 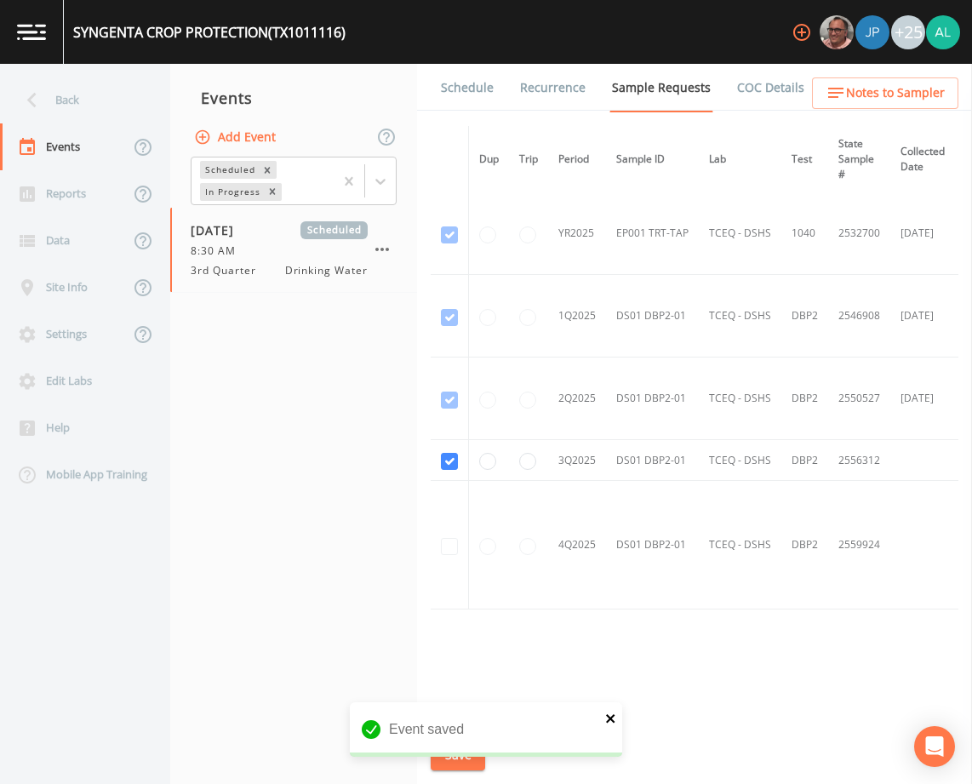 What do you see at coordinates (872, 32) in the screenshot?
I see `div: Joshua gere Paul` at bounding box center [872, 32].